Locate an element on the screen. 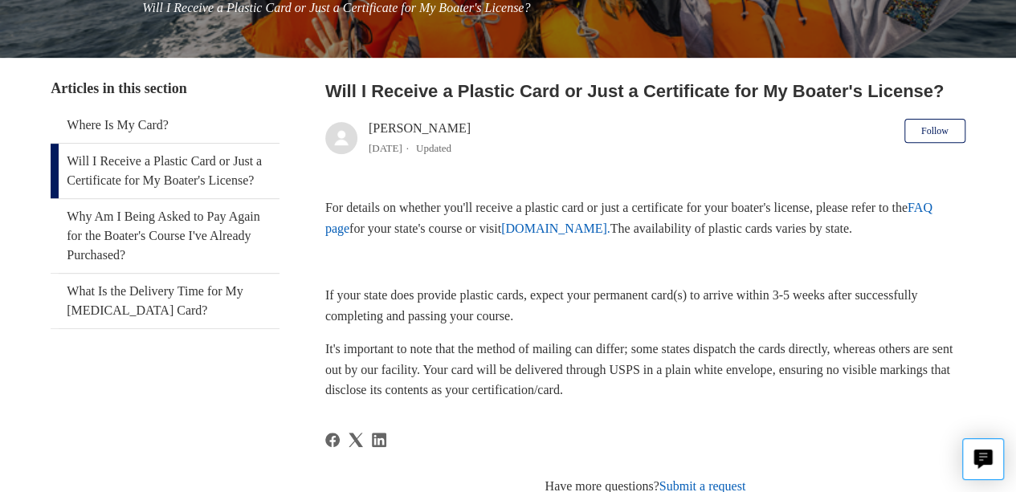 This screenshot has width=1016, height=492. a: X Corp is located at coordinates (356, 440).